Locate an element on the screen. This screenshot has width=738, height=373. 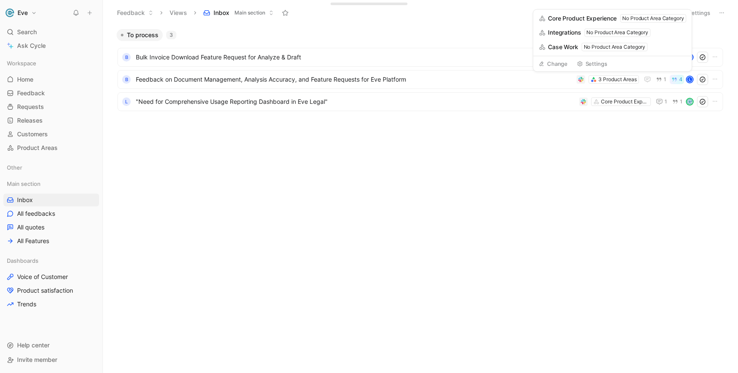
div: Search is located at coordinates (51, 32).